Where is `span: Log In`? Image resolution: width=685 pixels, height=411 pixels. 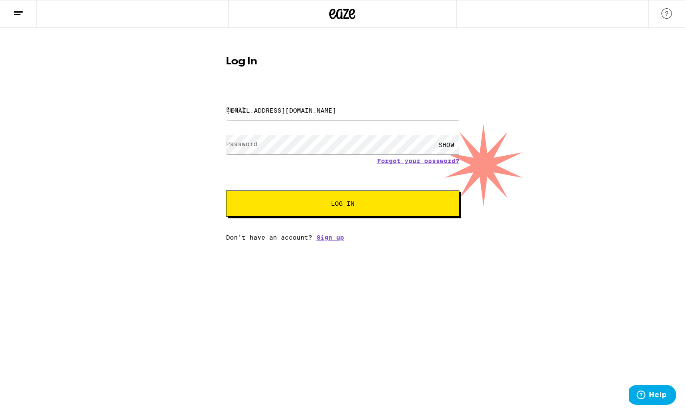 span: Log In is located at coordinates (343, 204).